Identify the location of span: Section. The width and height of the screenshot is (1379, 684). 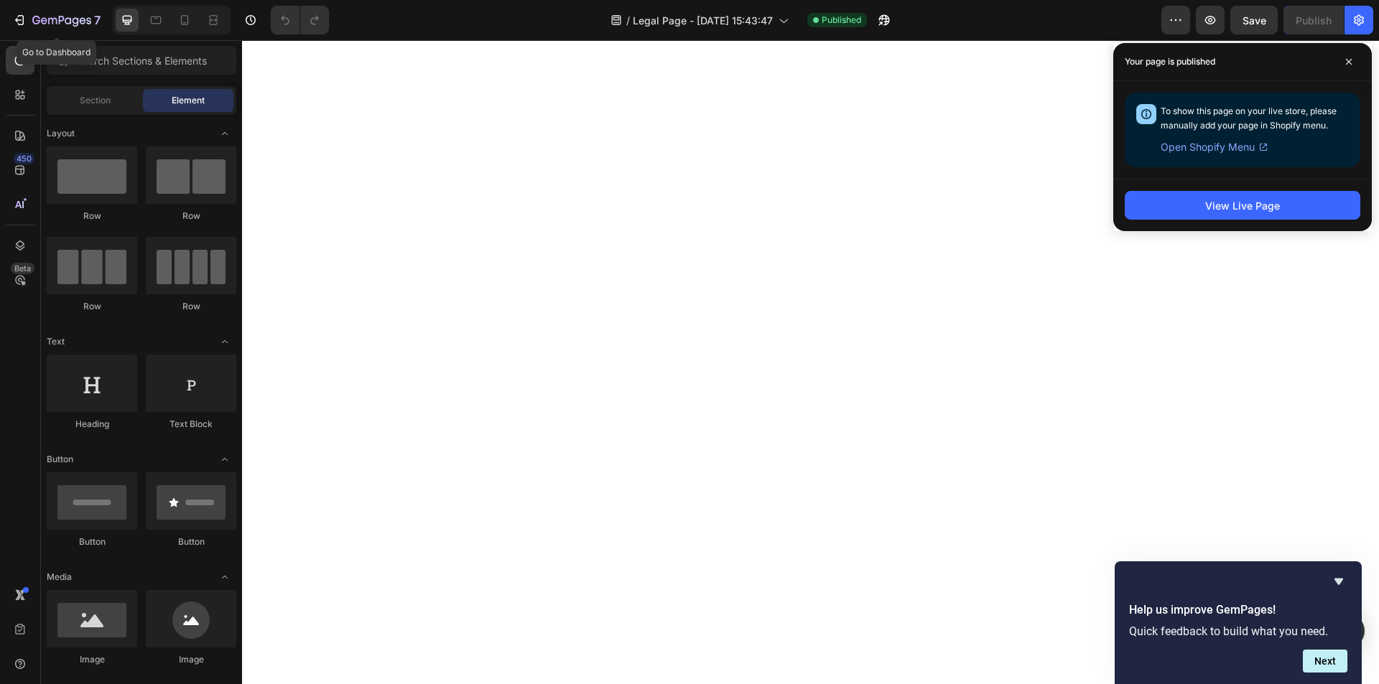
(95, 101).